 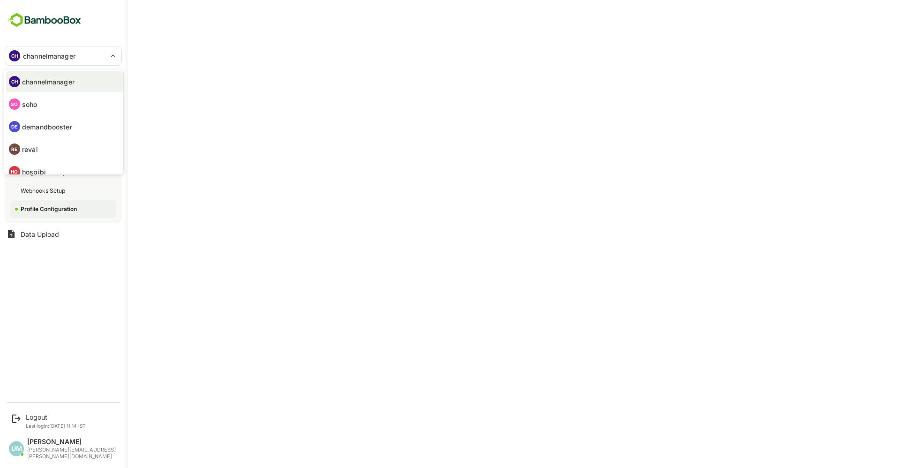 What do you see at coordinates (15, 104) in the screenshot?
I see `div: SO` at bounding box center [15, 104].